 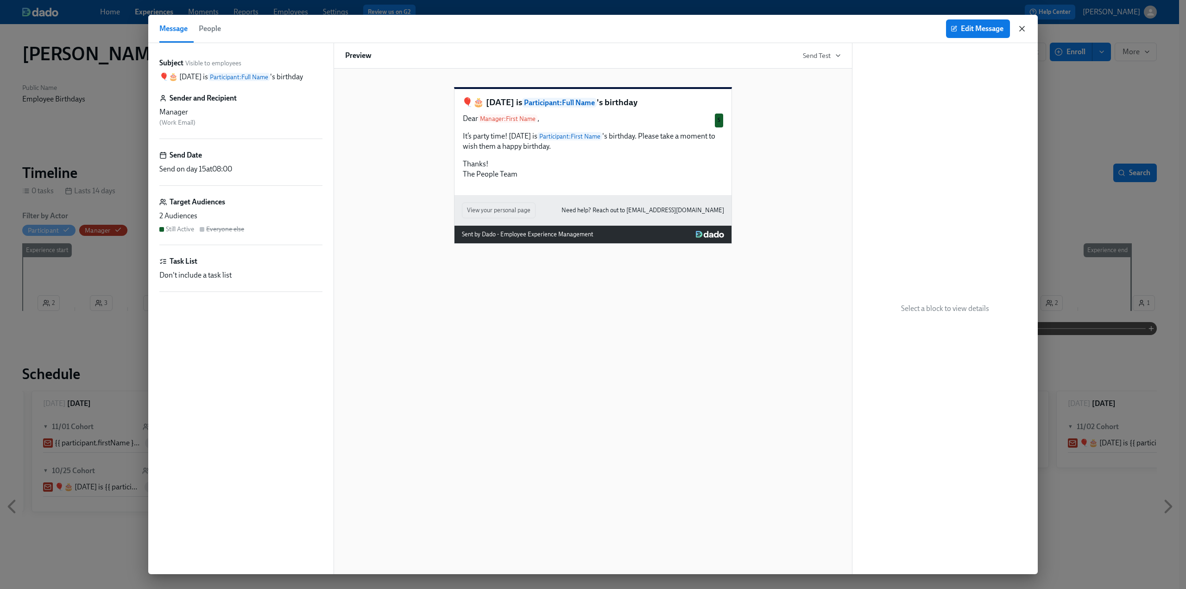 I want to click on div: Still Active, so click(x=180, y=229).